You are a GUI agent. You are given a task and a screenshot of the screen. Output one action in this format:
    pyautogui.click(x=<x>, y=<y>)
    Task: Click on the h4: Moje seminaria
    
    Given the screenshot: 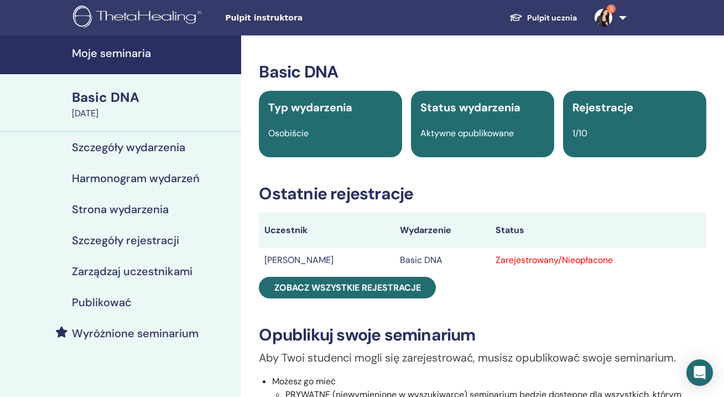 What is the action you would take?
    pyautogui.click(x=153, y=53)
    